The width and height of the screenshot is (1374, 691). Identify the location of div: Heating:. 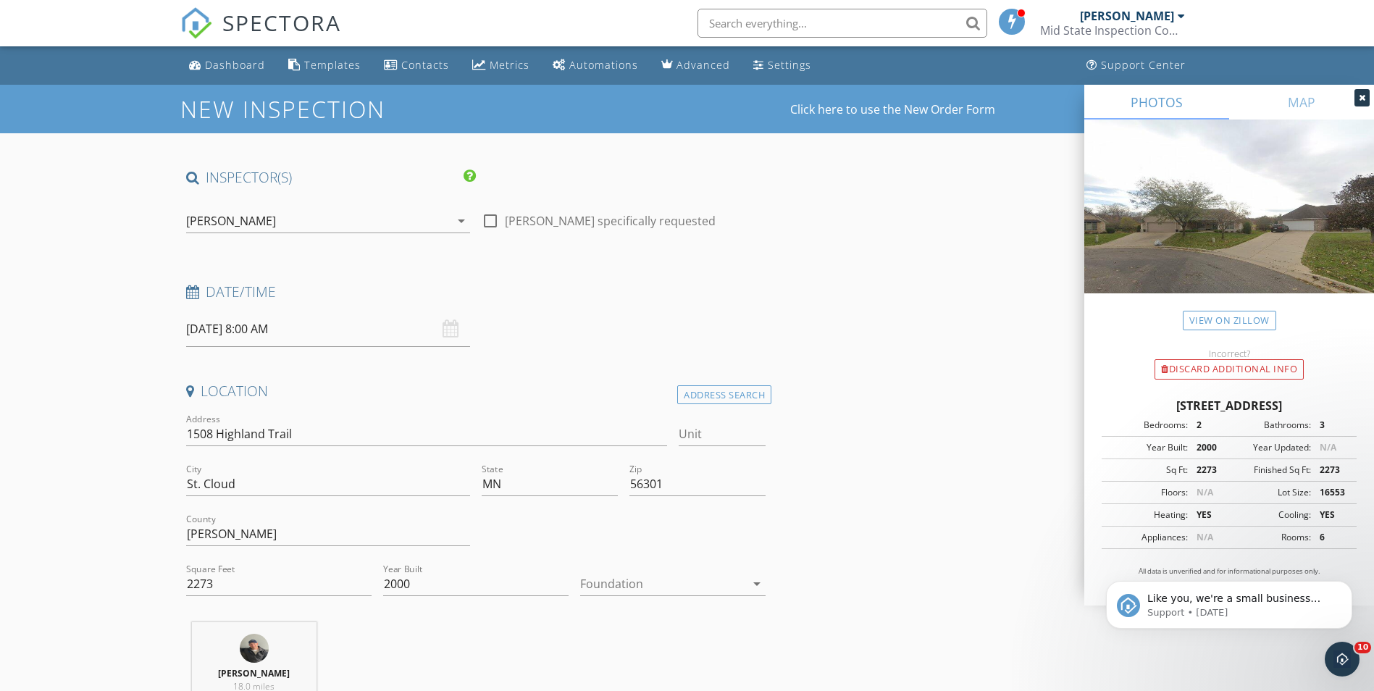
(1147, 515).